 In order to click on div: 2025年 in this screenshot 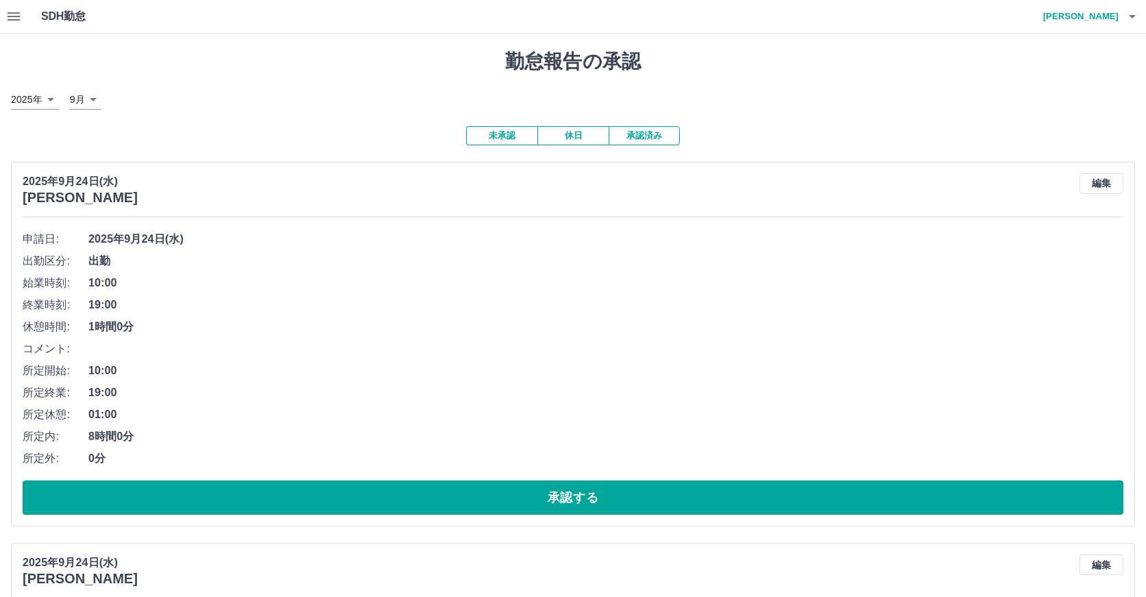, I will do `click(35, 99)`.